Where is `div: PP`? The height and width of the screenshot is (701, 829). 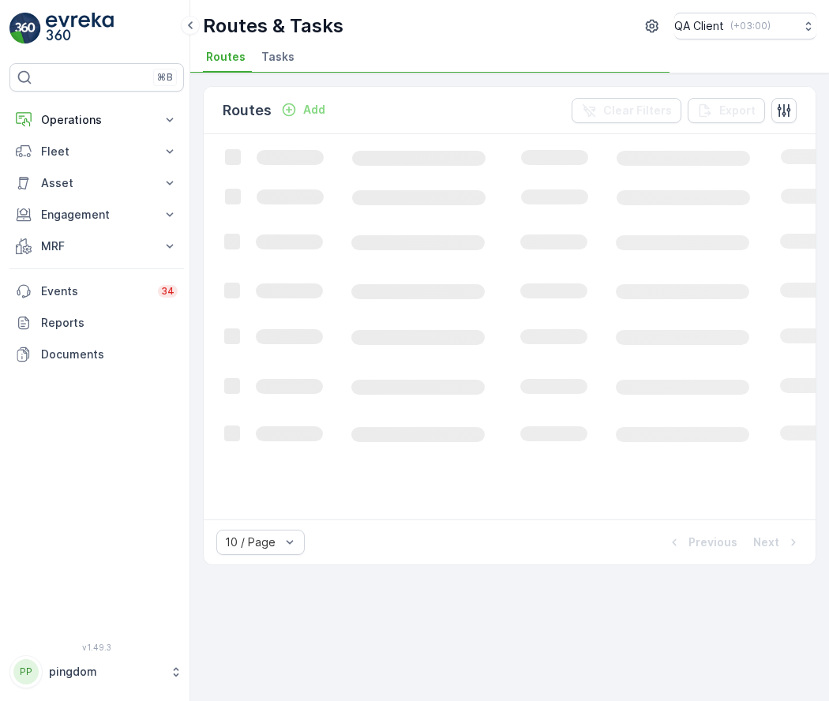 div: PP is located at coordinates (26, 672).